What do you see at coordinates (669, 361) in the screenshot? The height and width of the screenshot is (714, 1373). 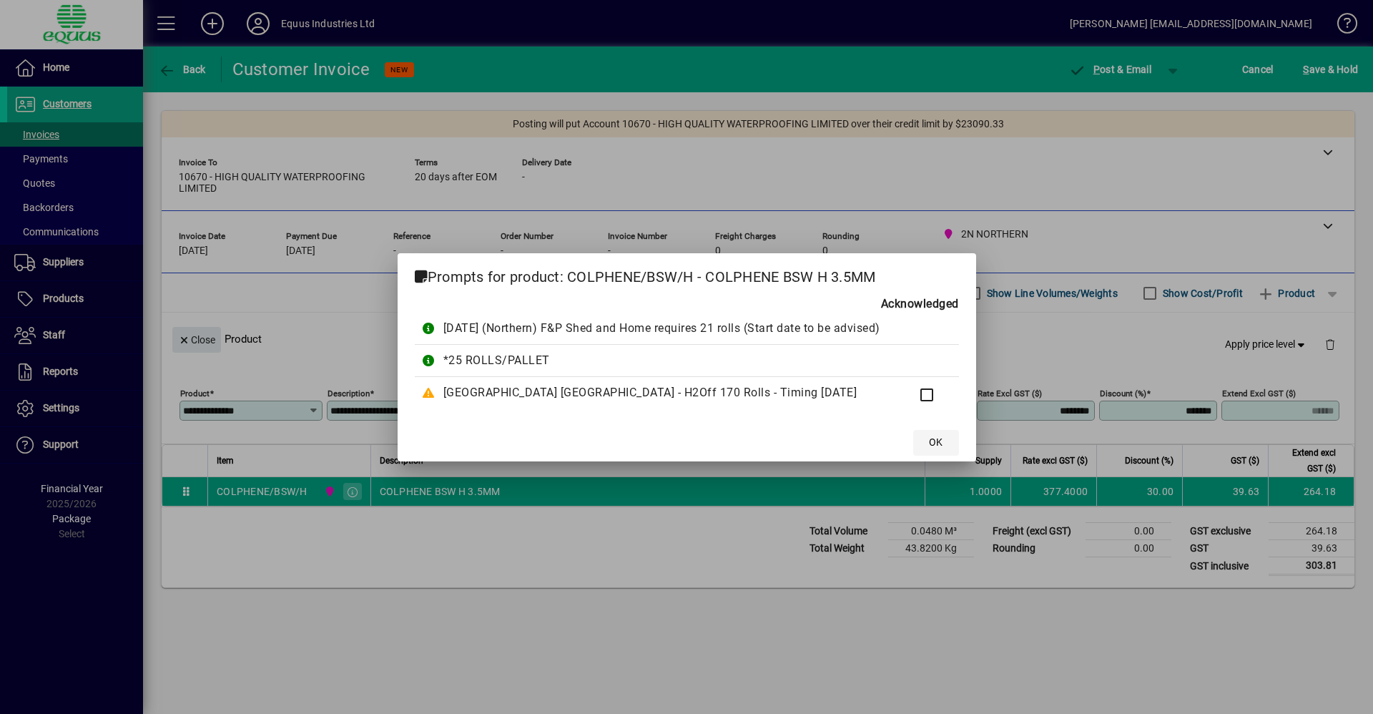 I see `div: *25 ROLLS/PALLET` at bounding box center [669, 361].